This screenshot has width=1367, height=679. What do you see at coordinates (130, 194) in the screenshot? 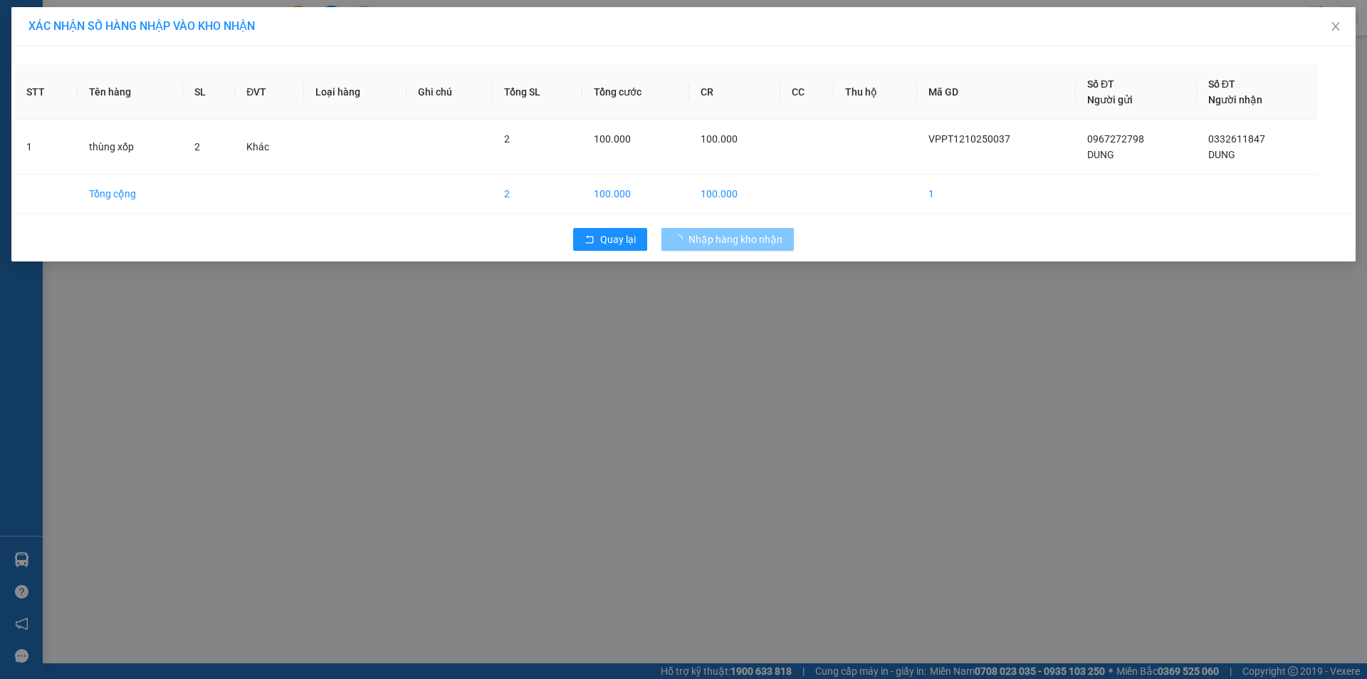
I see `td: Tổng cộng` at bounding box center [130, 194].